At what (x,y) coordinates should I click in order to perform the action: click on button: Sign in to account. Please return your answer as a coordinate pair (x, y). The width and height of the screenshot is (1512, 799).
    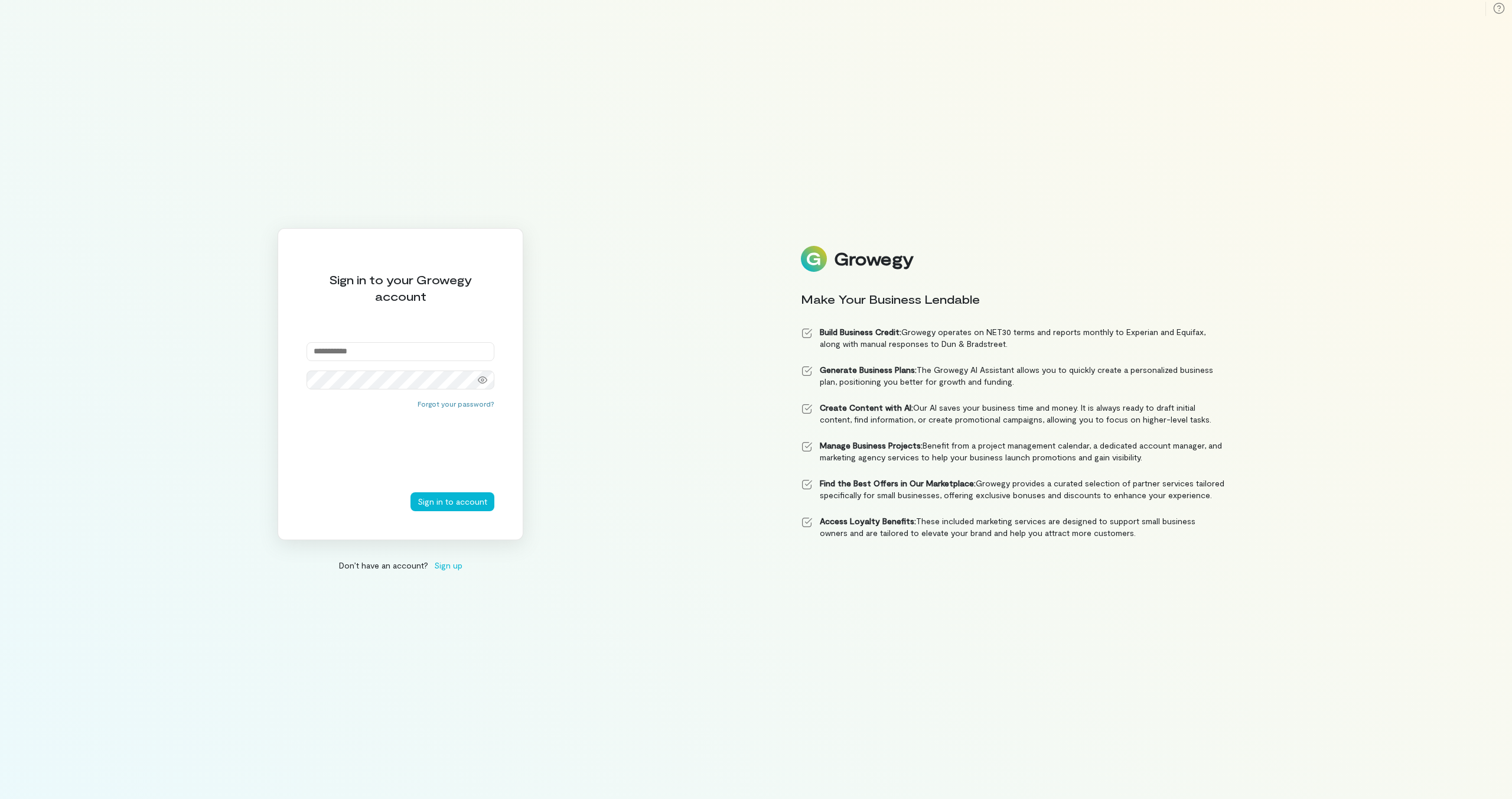
    Looking at the image, I should click on (453, 502).